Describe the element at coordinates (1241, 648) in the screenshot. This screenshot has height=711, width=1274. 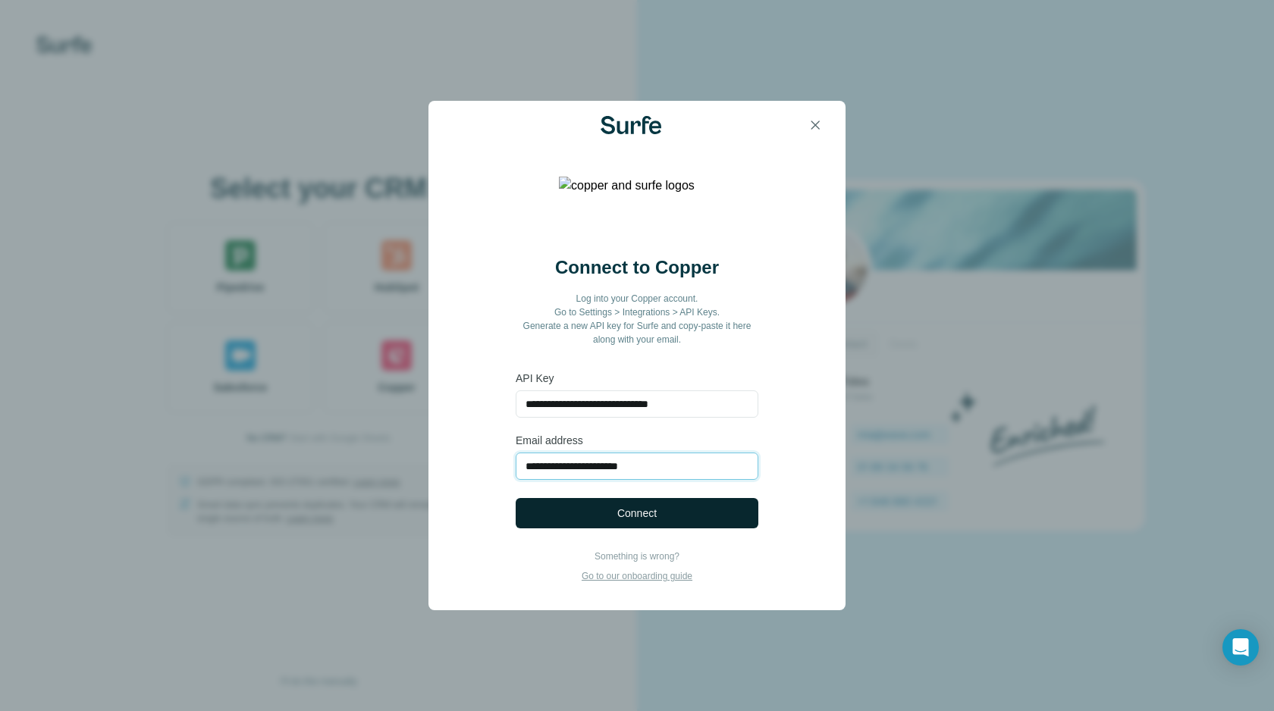
I see `div: Open Intercom Messenger` at that location.